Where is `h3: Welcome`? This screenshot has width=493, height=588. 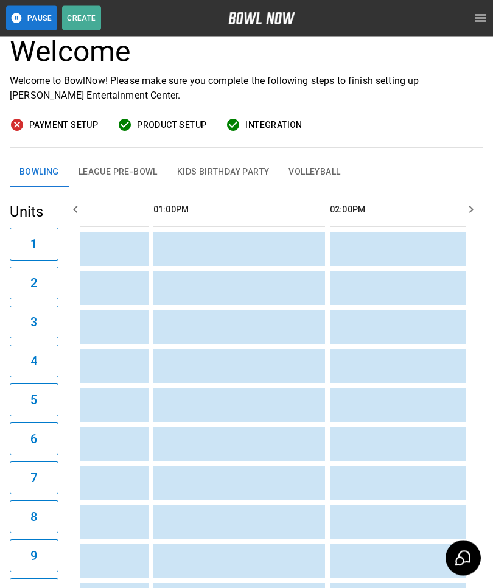
h3: Welcome is located at coordinates (247, 52).